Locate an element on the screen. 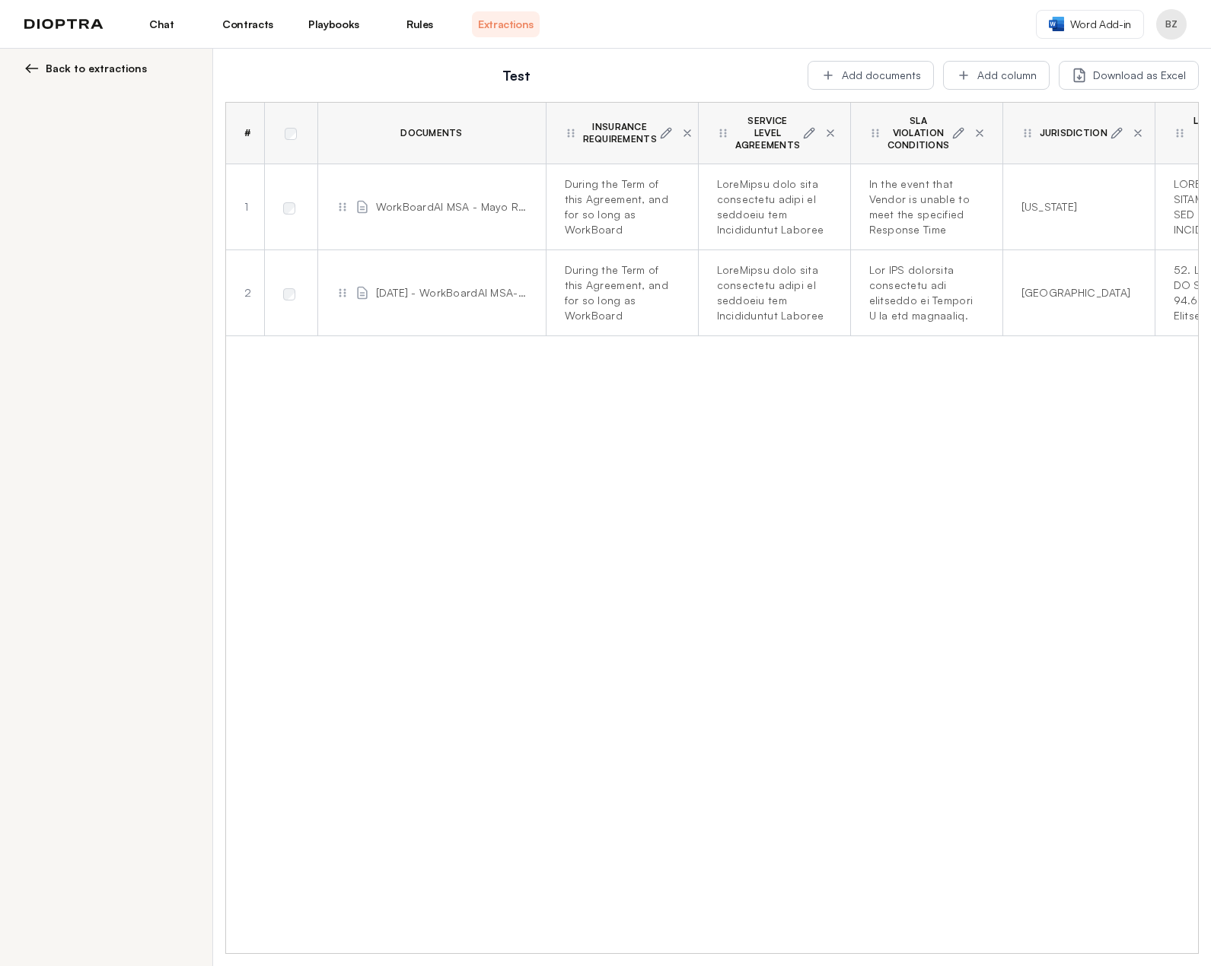 This screenshot has height=966, width=1211. span: Service Level Agreements is located at coordinates (768, 133).